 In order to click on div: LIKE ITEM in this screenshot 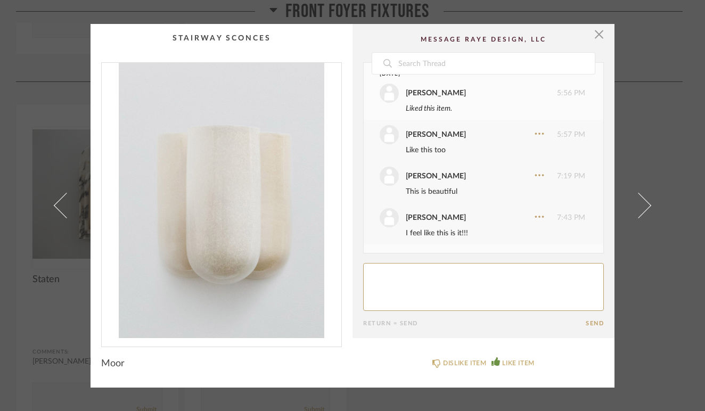, I will do `click(518, 363)`.